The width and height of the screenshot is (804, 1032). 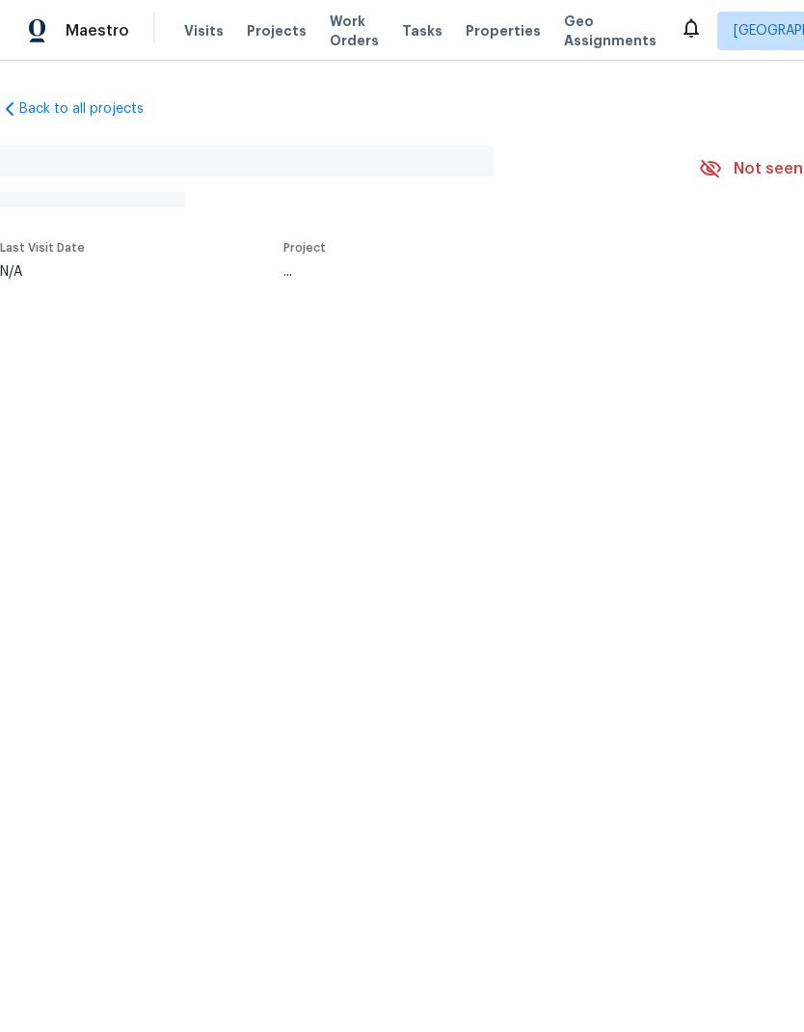 What do you see at coordinates (204, 31) in the screenshot?
I see `span: Visits` at bounding box center [204, 31].